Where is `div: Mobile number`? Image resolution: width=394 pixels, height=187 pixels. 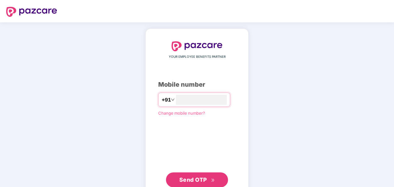
div: Mobile number is located at coordinates (197, 84).